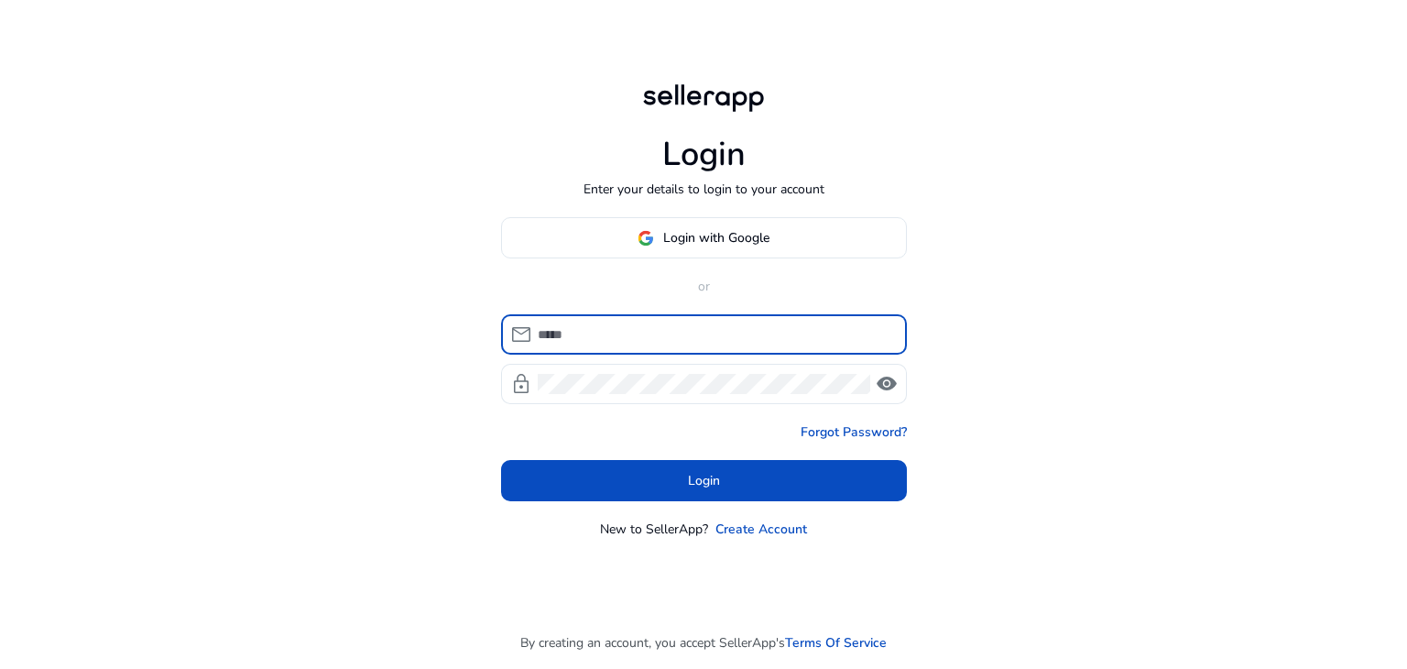 This screenshot has height=669, width=1407. I want to click on button: Login, so click(704, 480).